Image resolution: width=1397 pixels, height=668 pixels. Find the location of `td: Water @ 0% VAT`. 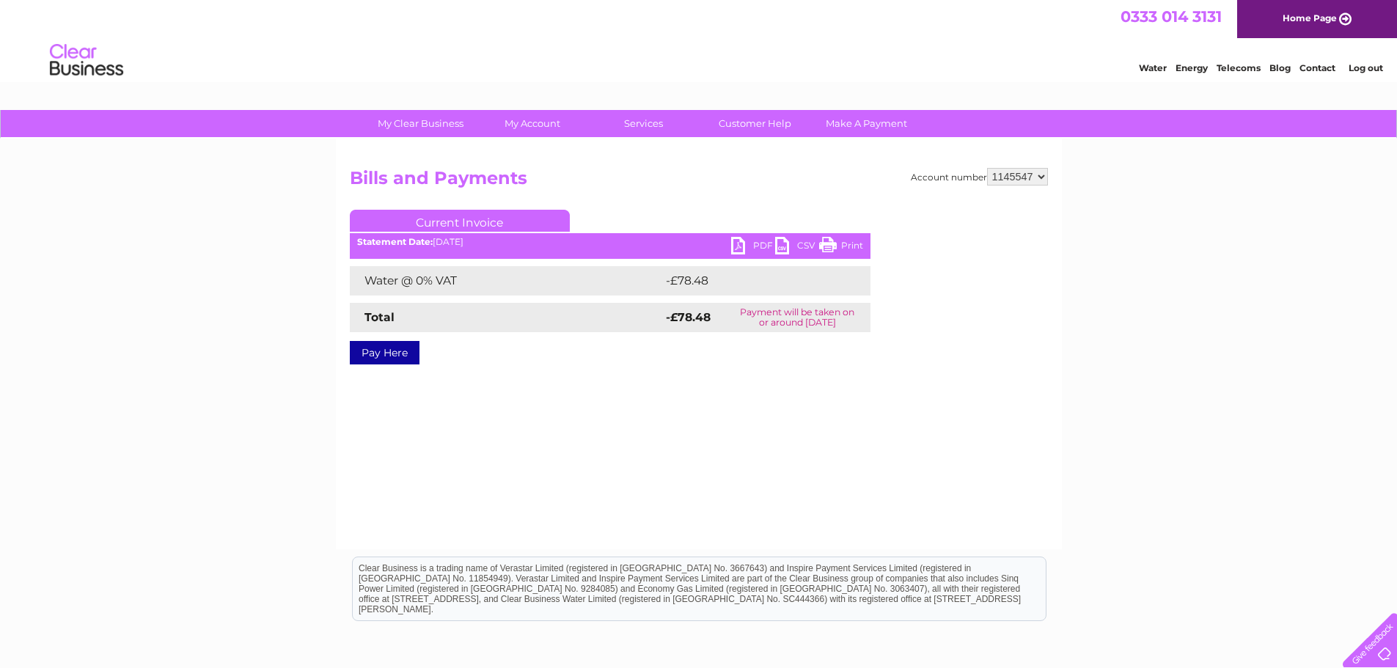

td: Water @ 0% VAT is located at coordinates (506, 281).